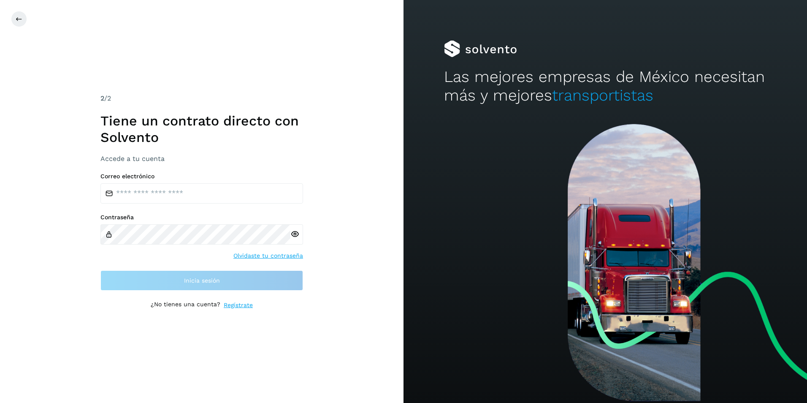 The width and height of the screenshot is (807, 403). I want to click on label: Correo electrónico, so click(202, 176).